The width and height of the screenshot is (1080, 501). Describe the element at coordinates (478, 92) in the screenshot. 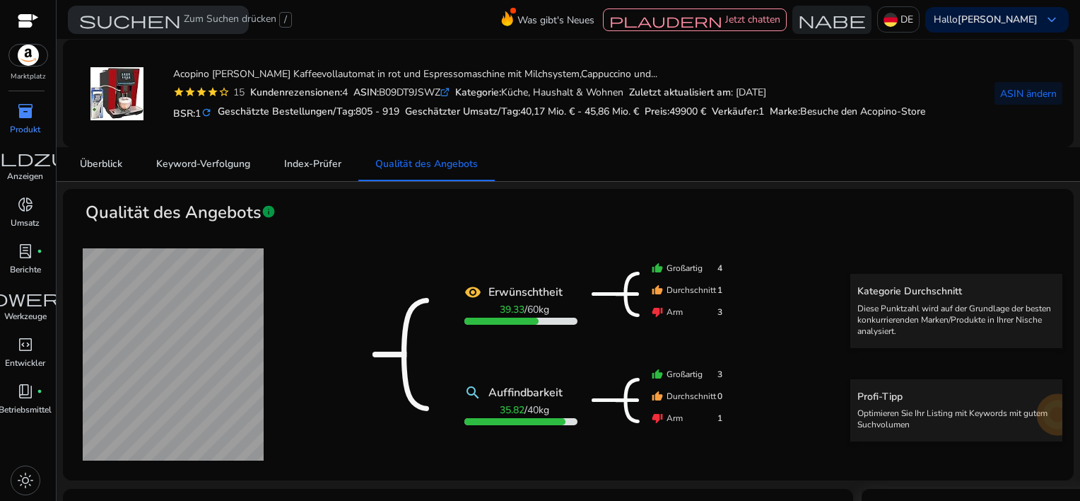

I see `b: Kategorie:` at that location.